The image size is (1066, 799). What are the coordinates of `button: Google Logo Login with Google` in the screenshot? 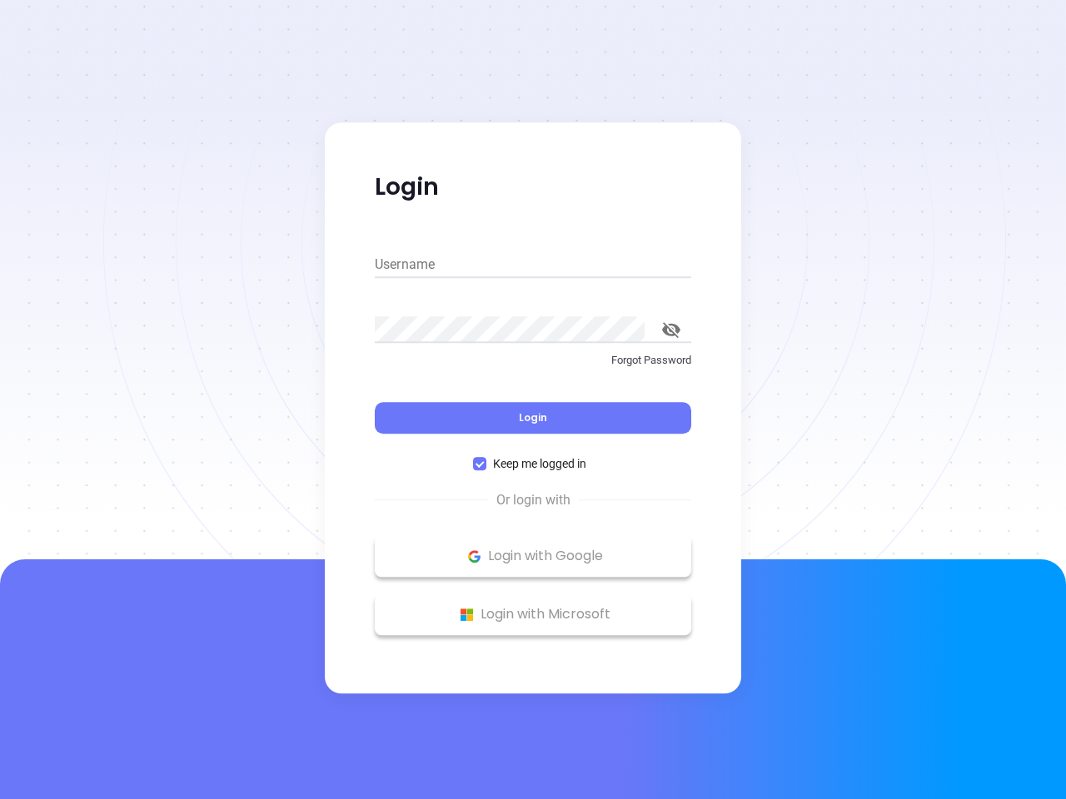 It's located at (533, 556).